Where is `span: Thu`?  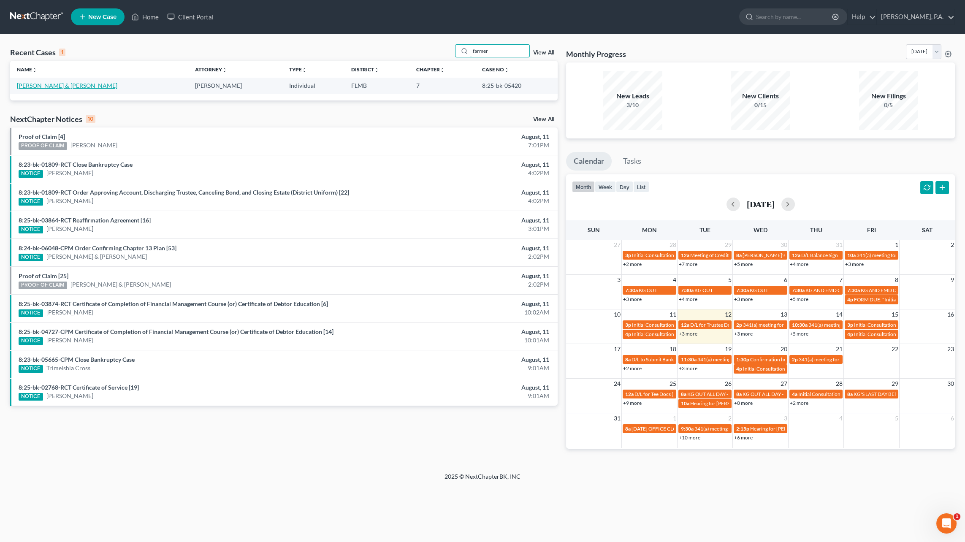
span: Thu is located at coordinates (816, 230).